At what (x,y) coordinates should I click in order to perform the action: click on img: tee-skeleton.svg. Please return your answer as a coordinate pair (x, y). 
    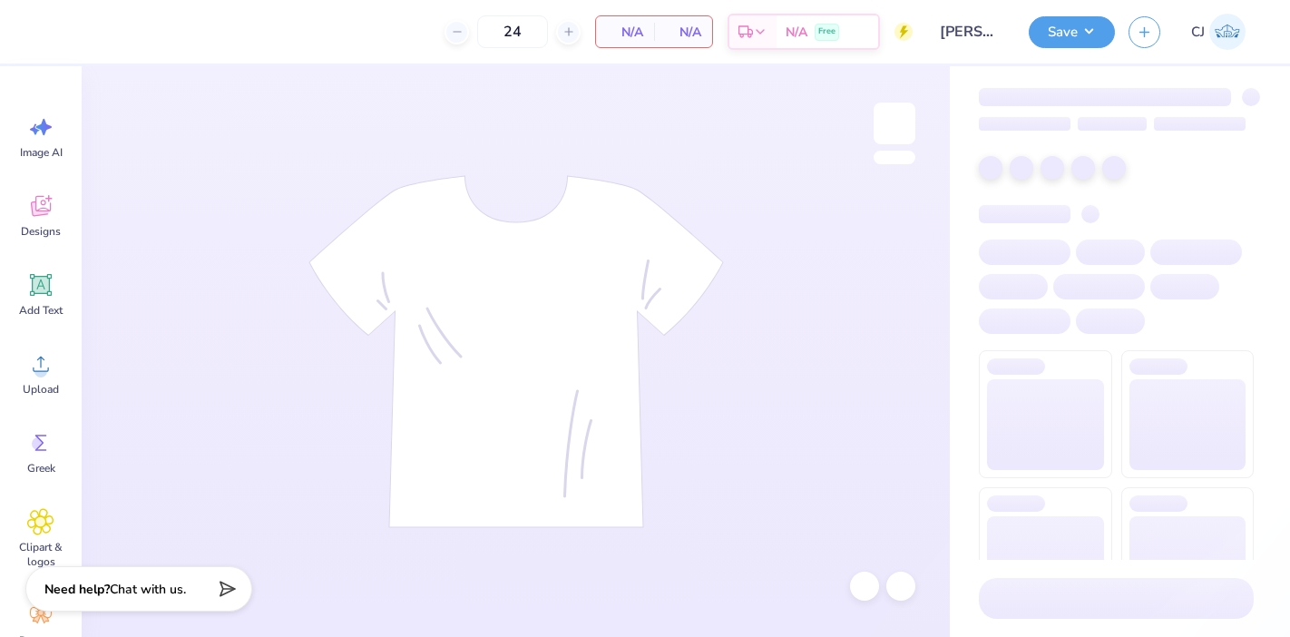
    Looking at the image, I should click on (516, 351).